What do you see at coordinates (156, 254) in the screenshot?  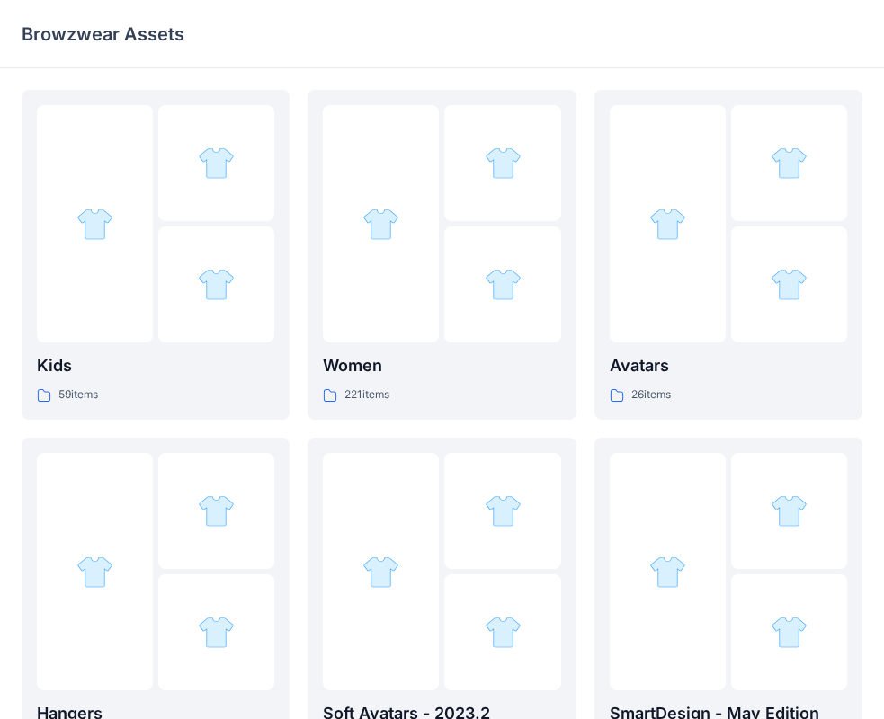 I see `a: folder 1folder 2folder 3Kids59items` at bounding box center [156, 254].